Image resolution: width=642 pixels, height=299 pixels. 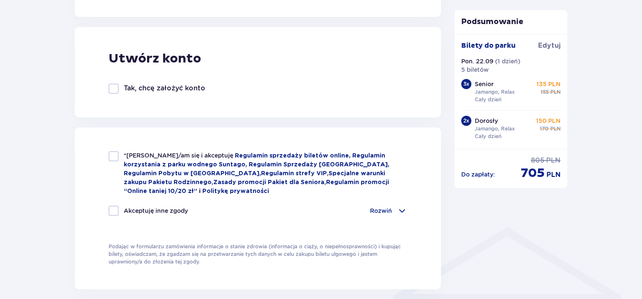 I want to click on p: Tak, chcę założyć konto, so click(x=164, y=88).